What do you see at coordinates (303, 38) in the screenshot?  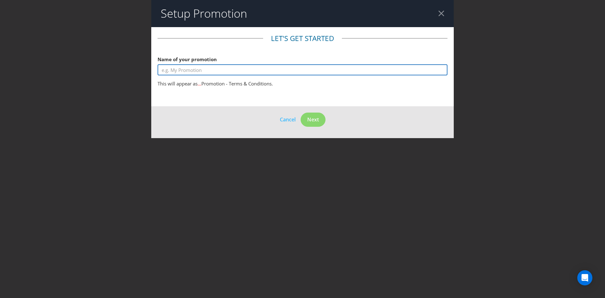 I see `legend: Let's get started` at bounding box center [303, 38].